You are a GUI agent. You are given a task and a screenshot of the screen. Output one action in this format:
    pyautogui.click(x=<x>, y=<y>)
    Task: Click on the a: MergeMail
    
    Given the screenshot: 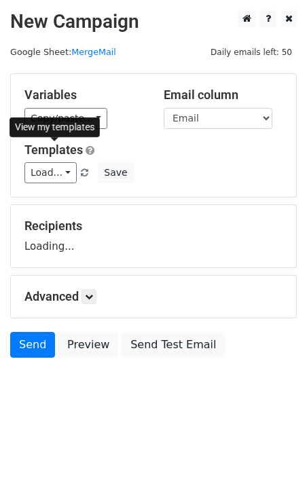 What is the action you would take?
    pyautogui.click(x=94, y=52)
    